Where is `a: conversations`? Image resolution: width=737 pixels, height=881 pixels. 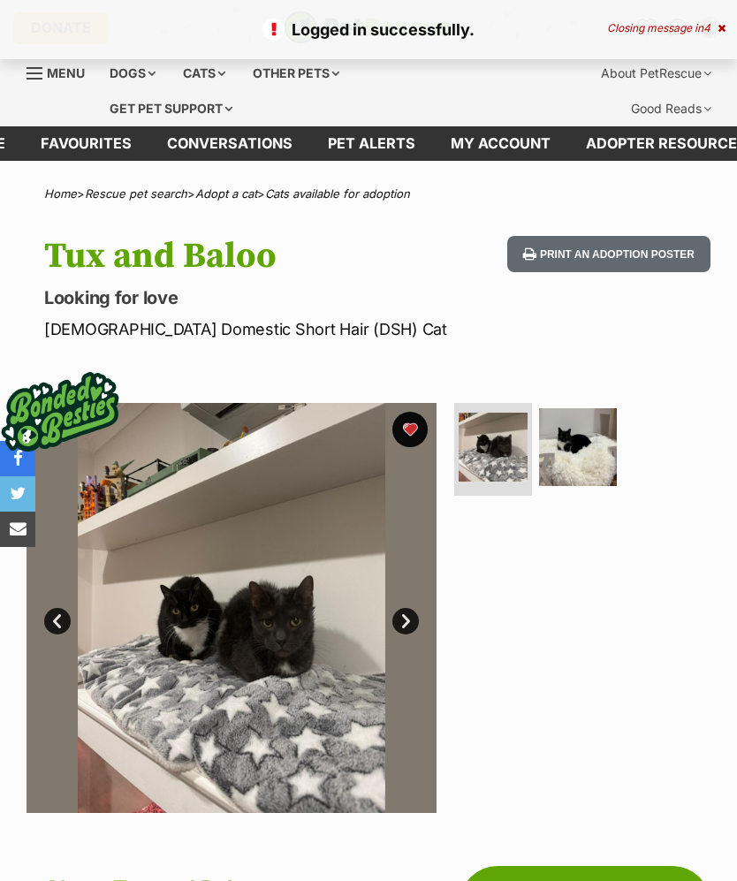 a: conversations is located at coordinates (230, 143).